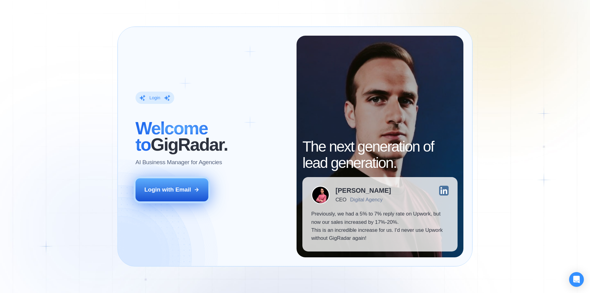  What do you see at coordinates (172, 190) in the screenshot?
I see `button: Login with Email` at bounding box center [172, 190].